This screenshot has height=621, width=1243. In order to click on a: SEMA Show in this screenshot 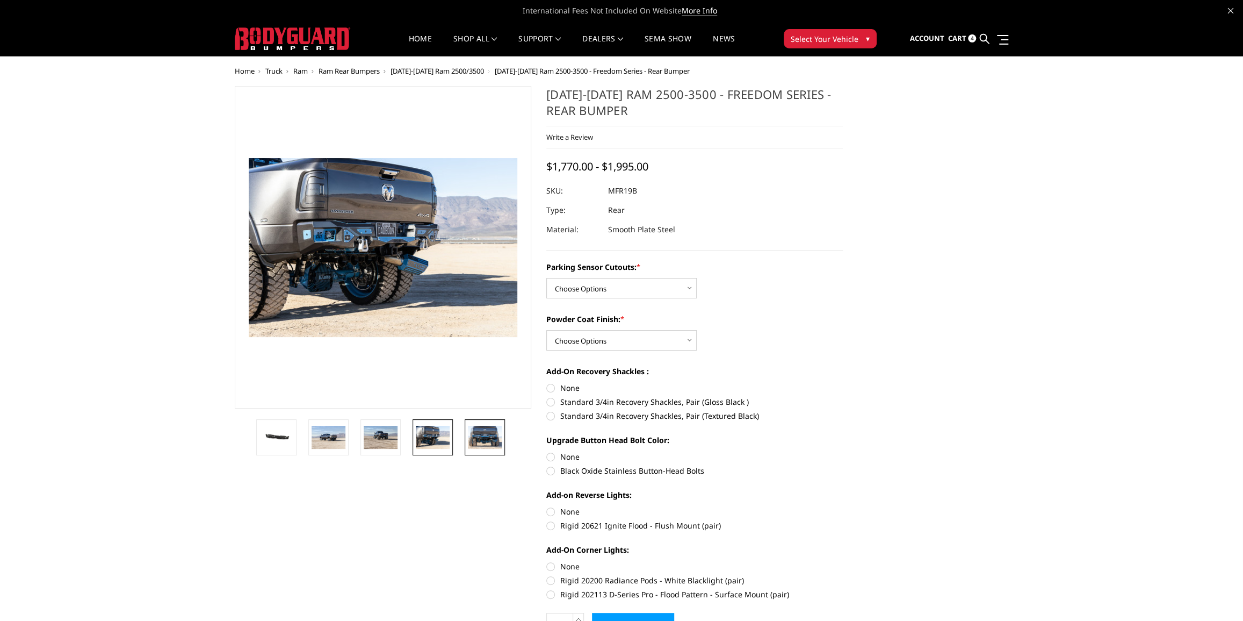, I will do `click(668, 45)`.